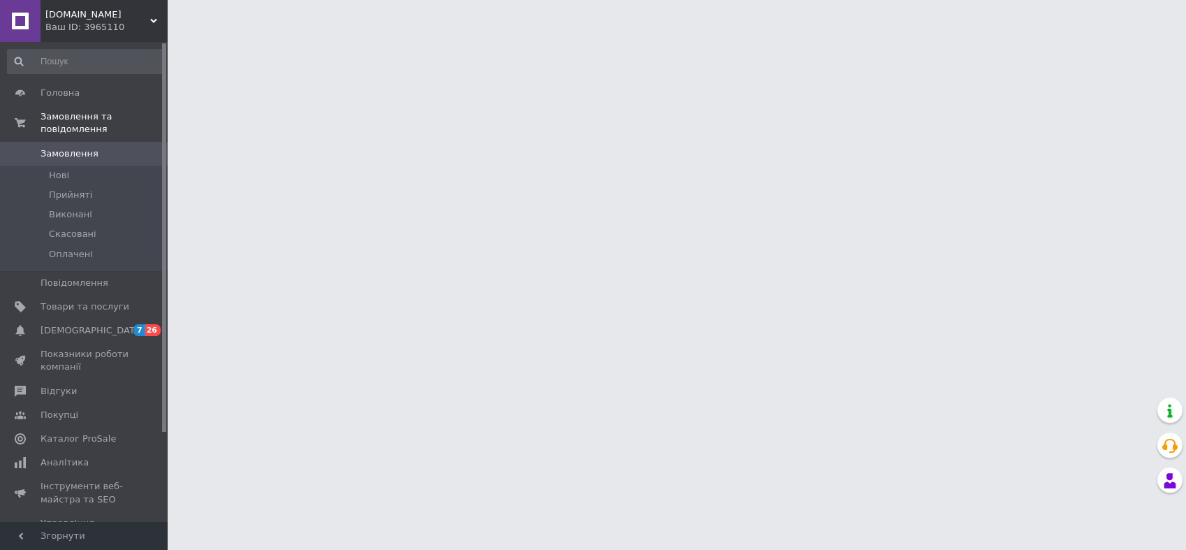  Describe the element at coordinates (98, 15) in the screenshot. I see `span: Pastrynom.com.ua` at that location.